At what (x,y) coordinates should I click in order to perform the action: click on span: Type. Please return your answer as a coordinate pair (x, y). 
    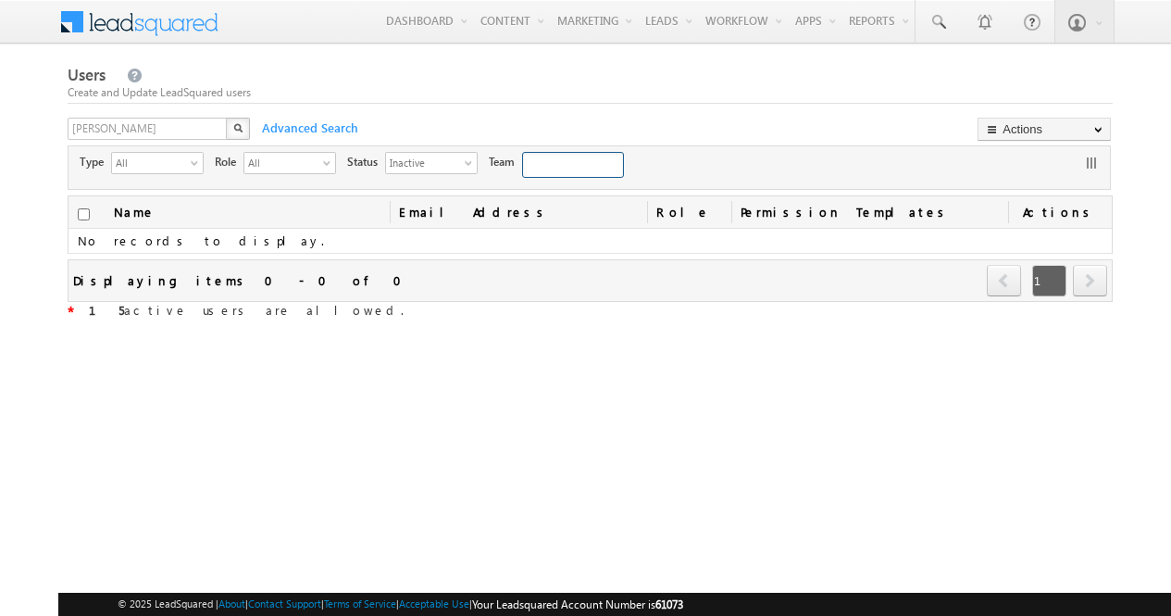
    Looking at the image, I should click on (95, 162).